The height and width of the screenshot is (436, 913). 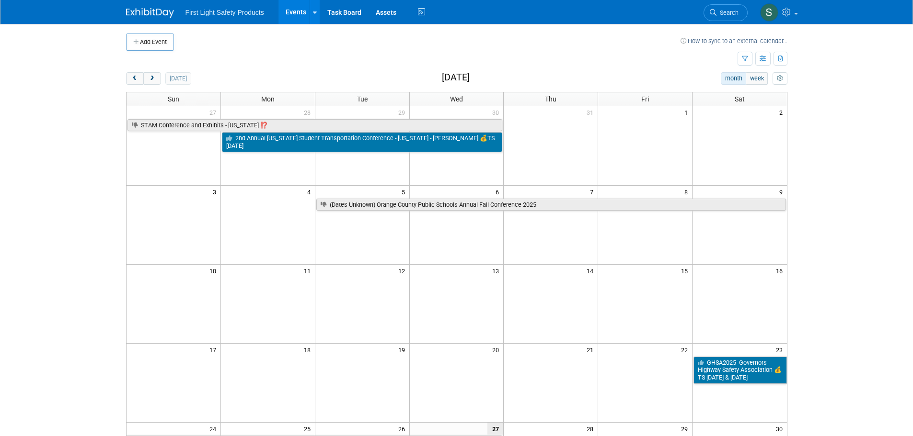 I want to click on span: 6, so click(x=499, y=192).